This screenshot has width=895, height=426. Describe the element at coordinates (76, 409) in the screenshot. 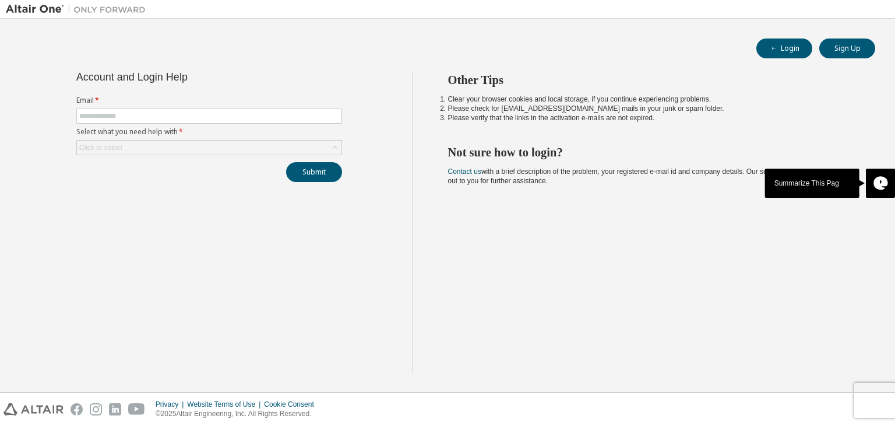

I see `img: facebook.svg` at that location.